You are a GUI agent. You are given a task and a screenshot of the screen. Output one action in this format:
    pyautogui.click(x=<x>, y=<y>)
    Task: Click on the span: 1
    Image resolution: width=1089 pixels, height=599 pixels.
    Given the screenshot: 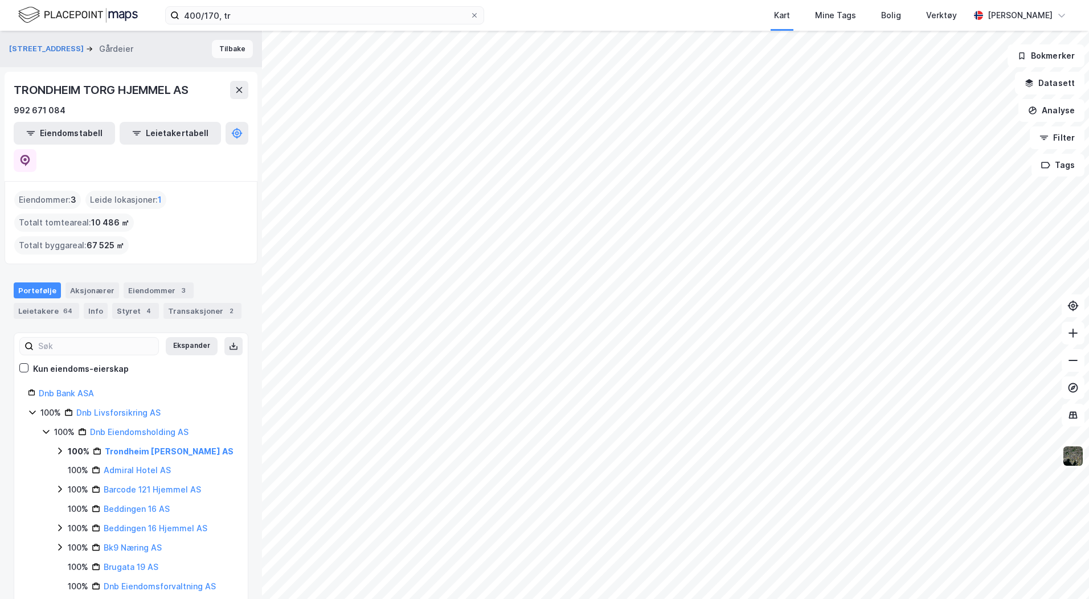 What is the action you would take?
    pyautogui.click(x=160, y=200)
    